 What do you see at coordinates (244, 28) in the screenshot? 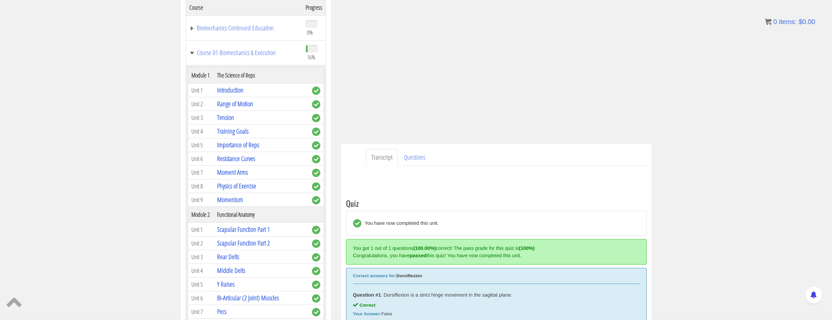
I see `a: Biomechanics Continued Education` at bounding box center [244, 28].